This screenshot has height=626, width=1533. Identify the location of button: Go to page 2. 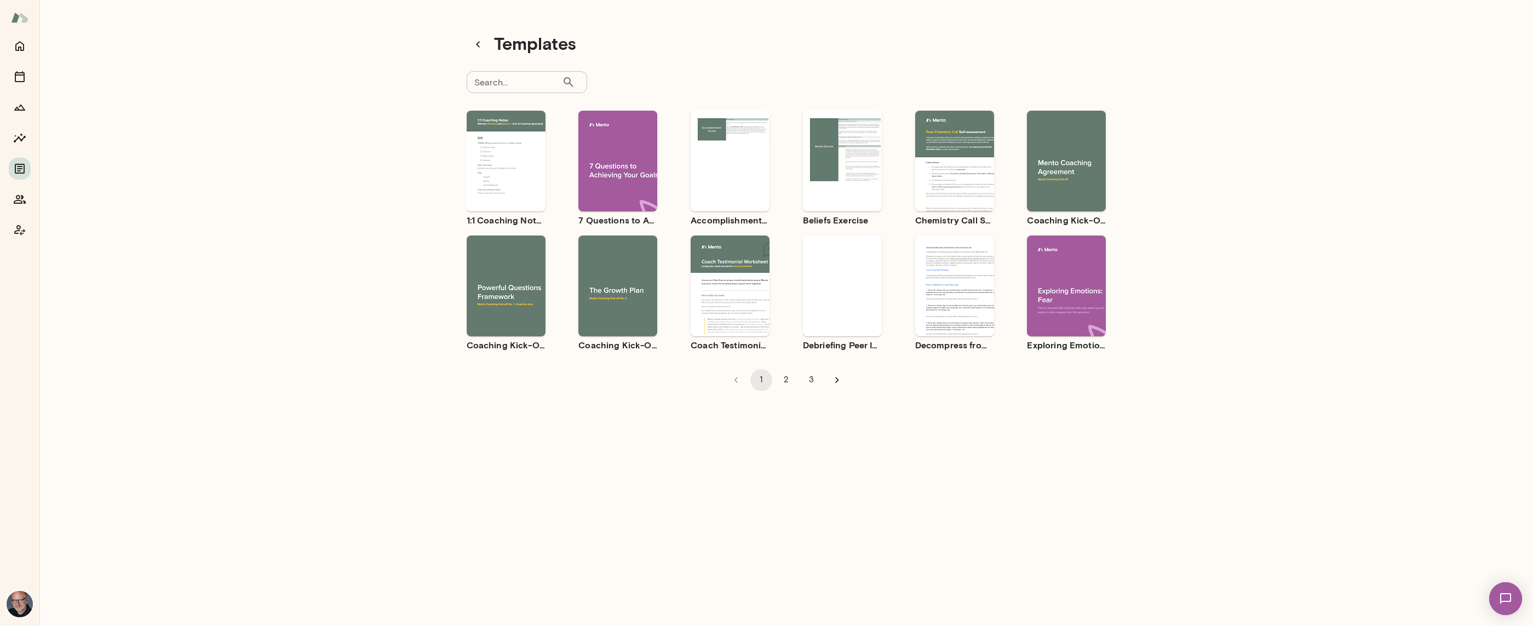
(787, 380).